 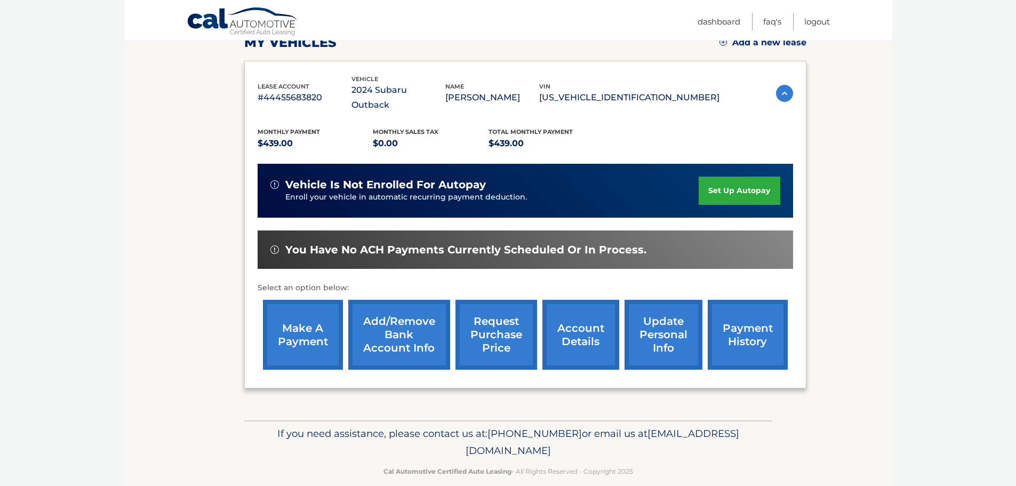 What do you see at coordinates (664, 334) in the screenshot?
I see `a: update personal info` at bounding box center [664, 334].